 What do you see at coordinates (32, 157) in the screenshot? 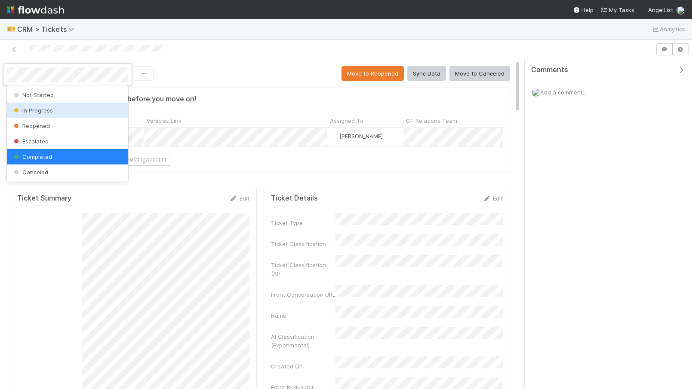
I see `span: Completed` at bounding box center [32, 157].